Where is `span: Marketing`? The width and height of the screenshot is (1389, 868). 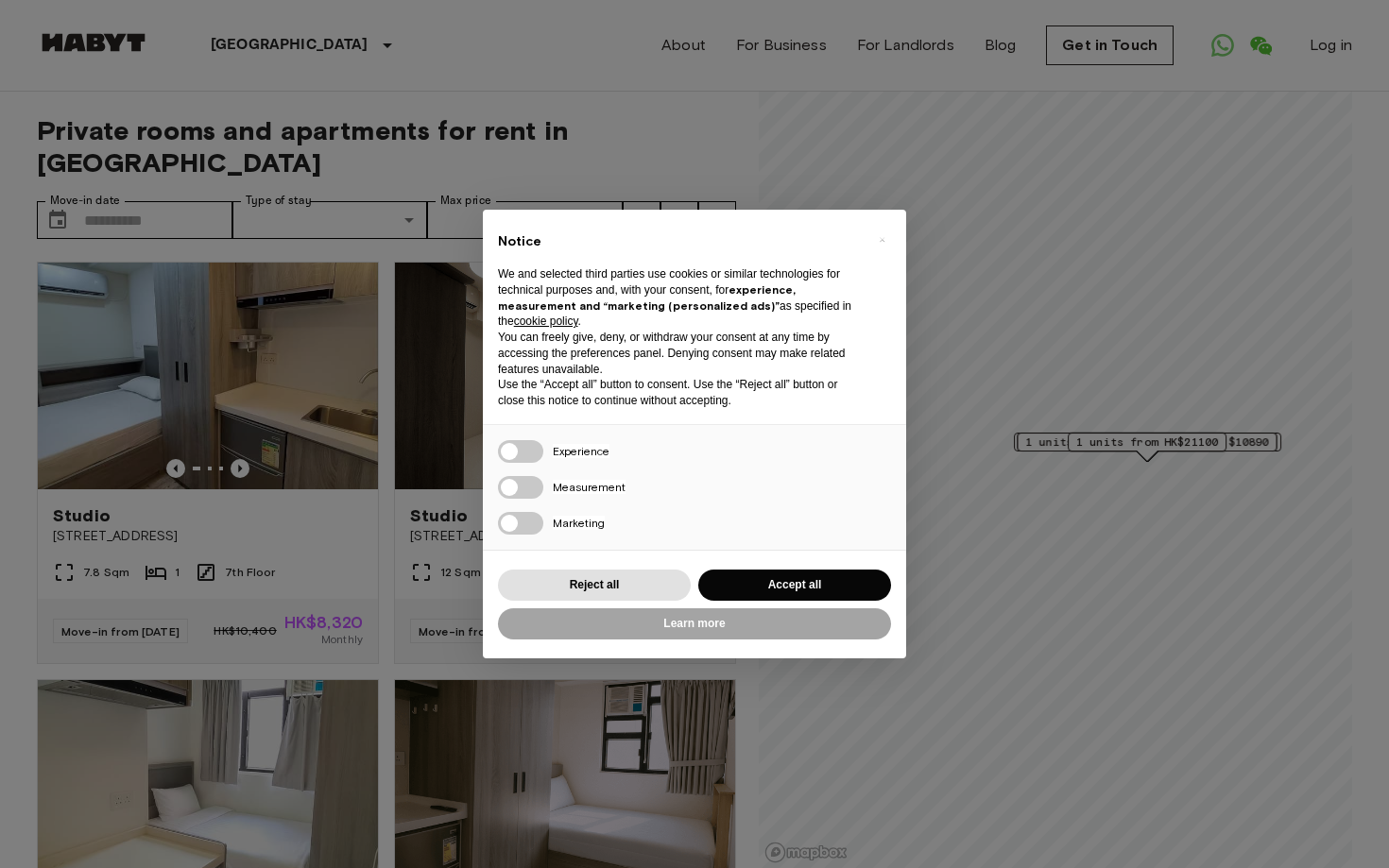 span: Marketing is located at coordinates (578, 523).